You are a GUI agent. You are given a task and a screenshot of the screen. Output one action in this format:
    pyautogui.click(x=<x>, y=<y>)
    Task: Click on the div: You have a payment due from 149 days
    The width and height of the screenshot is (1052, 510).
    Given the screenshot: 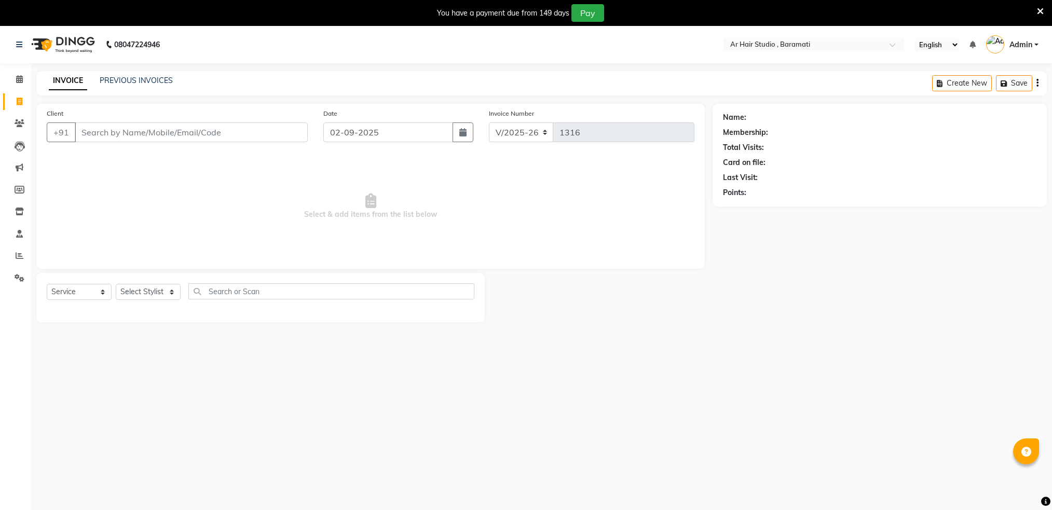 What is the action you would take?
    pyautogui.click(x=503, y=13)
    